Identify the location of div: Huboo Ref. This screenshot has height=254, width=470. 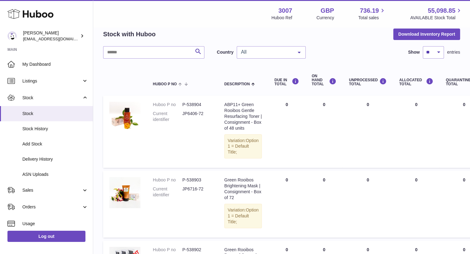
(282, 18).